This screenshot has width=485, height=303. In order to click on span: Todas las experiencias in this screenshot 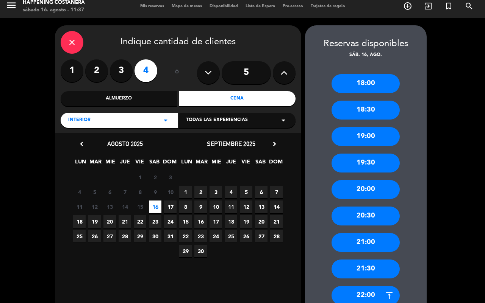, I will do `click(217, 120)`.